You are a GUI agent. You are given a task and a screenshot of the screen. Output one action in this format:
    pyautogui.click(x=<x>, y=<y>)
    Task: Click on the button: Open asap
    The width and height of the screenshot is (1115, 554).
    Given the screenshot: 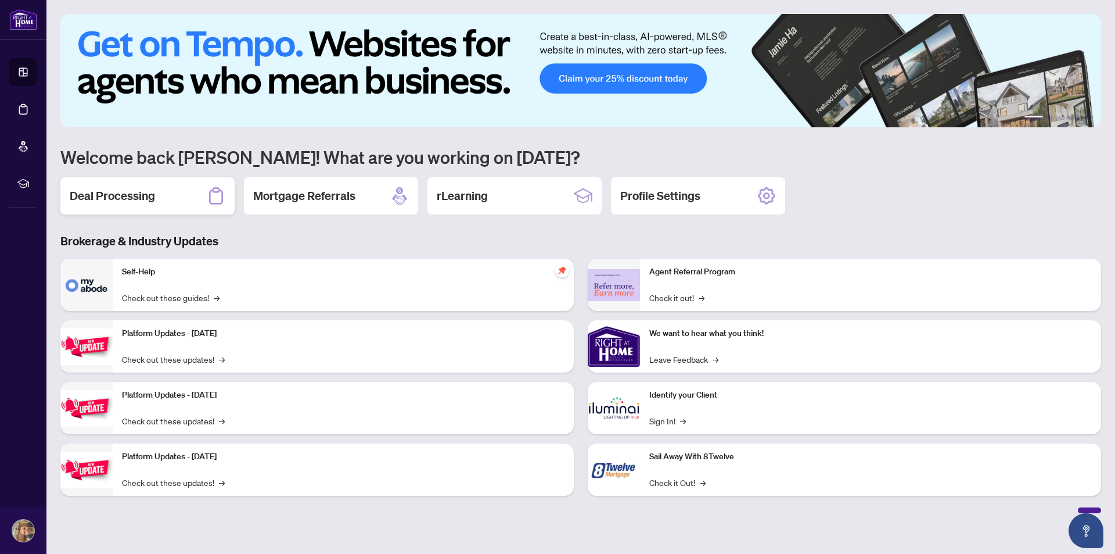 What is the action you would take?
    pyautogui.click(x=1086, y=530)
    